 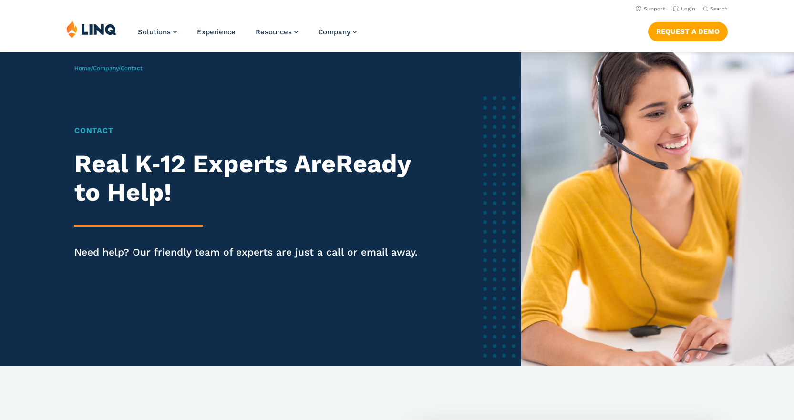 I want to click on img: Female software representative, so click(x=658, y=209).